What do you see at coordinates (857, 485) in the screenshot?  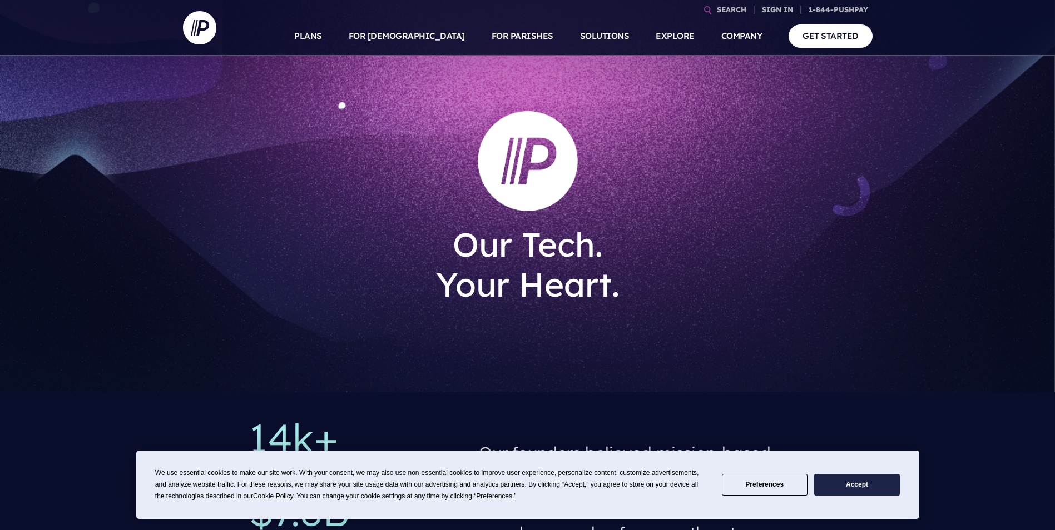 I see `button: Accept` at bounding box center [857, 485].